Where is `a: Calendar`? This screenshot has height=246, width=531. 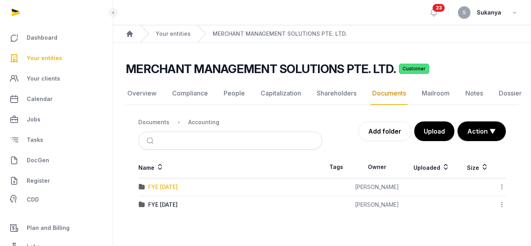 a: Calendar is located at coordinates (56, 99).